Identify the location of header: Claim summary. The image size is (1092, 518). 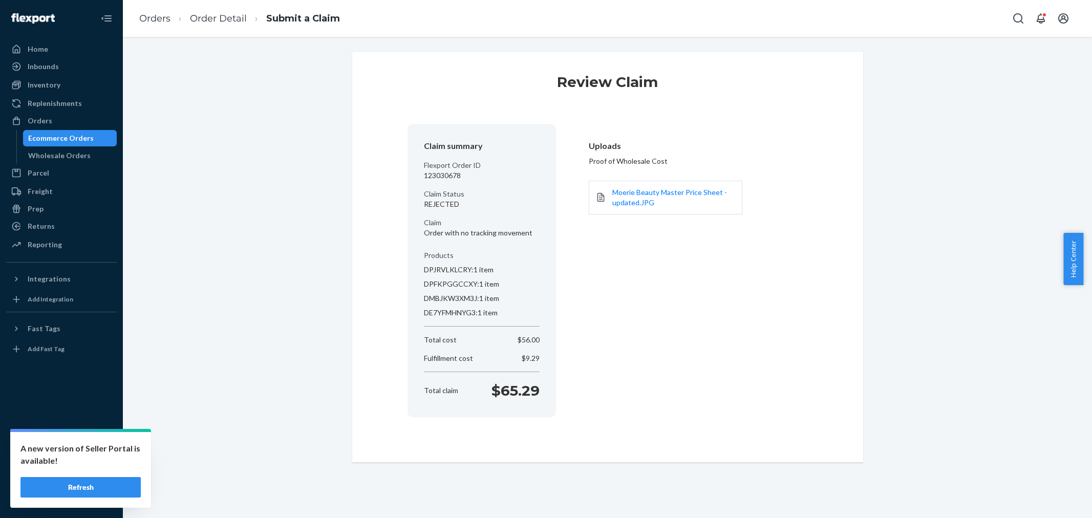
(482, 146).